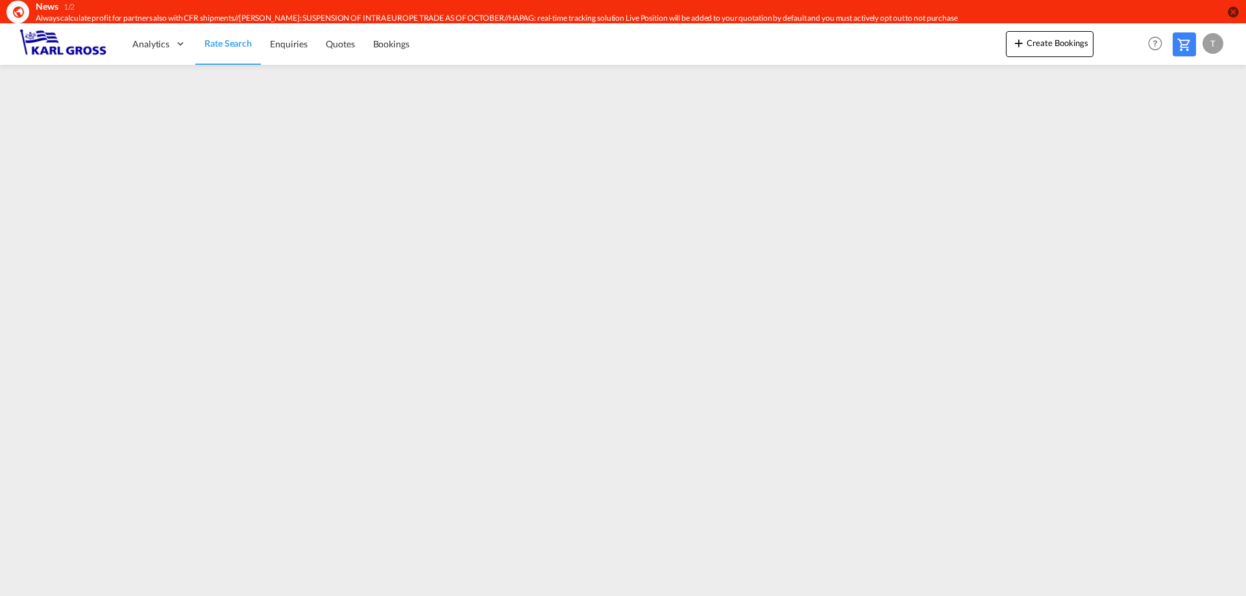 This screenshot has width=1246, height=596. Describe the element at coordinates (340, 43) in the screenshot. I see `span: Quotes` at that location.